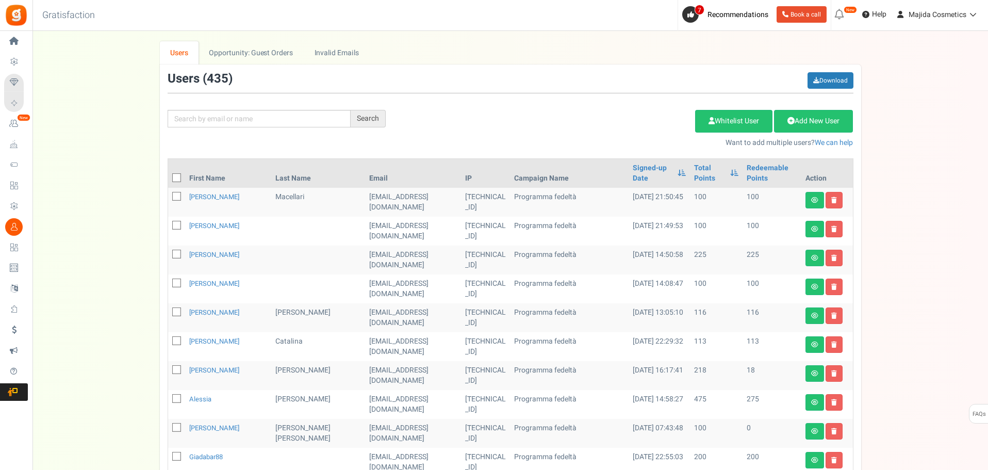 The width and height of the screenshot is (988, 470). Describe the element at coordinates (653, 173) in the screenshot. I see `a: Signed-up Date` at that location.